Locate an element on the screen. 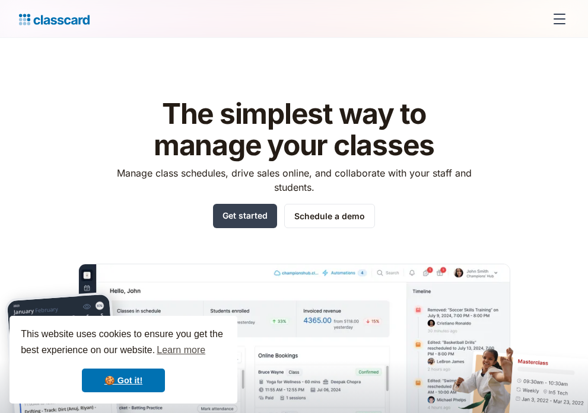 Image resolution: width=588 pixels, height=413 pixels. a: Get started is located at coordinates (245, 216).